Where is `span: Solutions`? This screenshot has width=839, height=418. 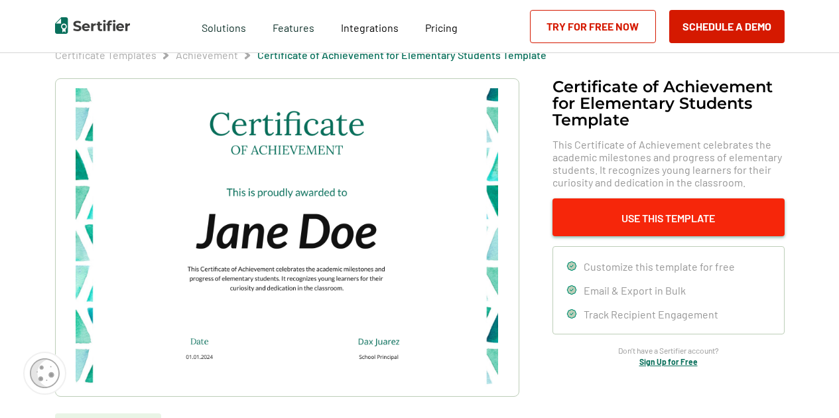 span: Solutions is located at coordinates (224, 26).